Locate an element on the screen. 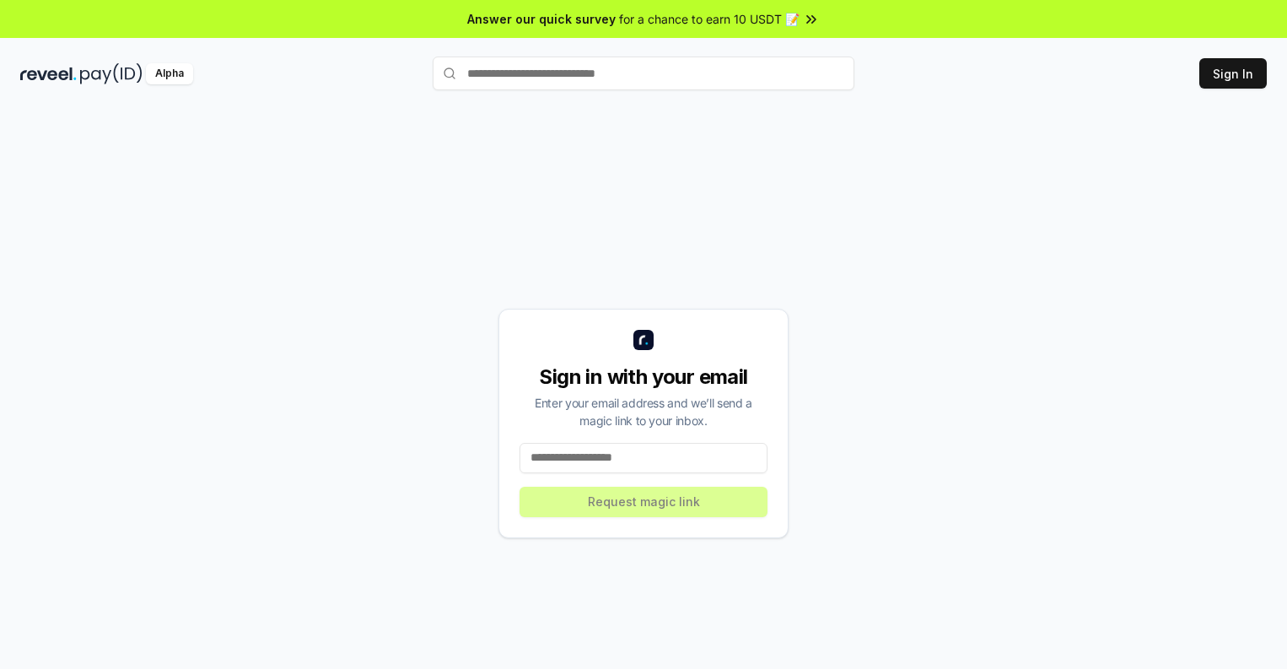  span: Answer our quick survey is located at coordinates (542, 19).